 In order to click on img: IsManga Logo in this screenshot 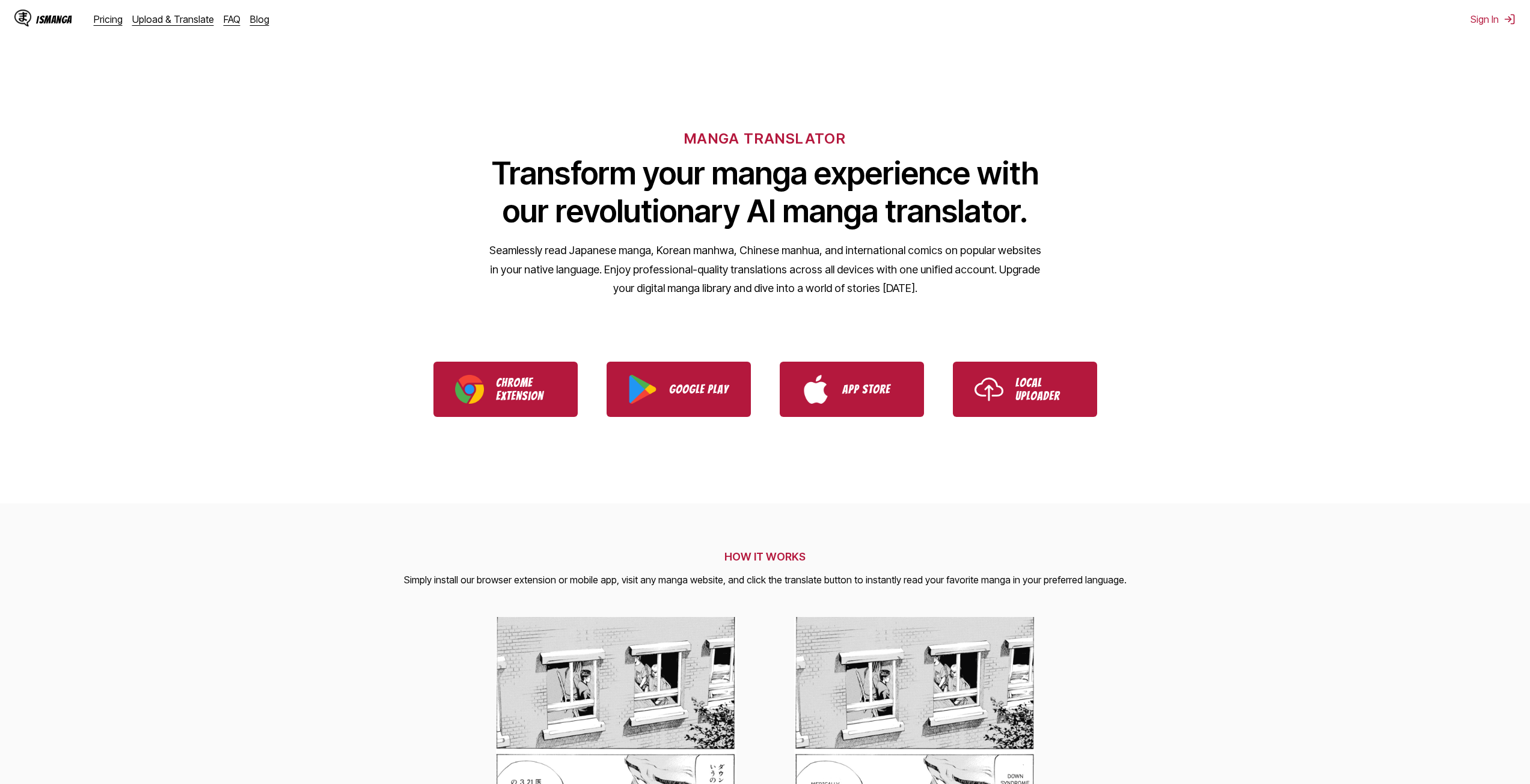, I will do `click(23, 18)`.